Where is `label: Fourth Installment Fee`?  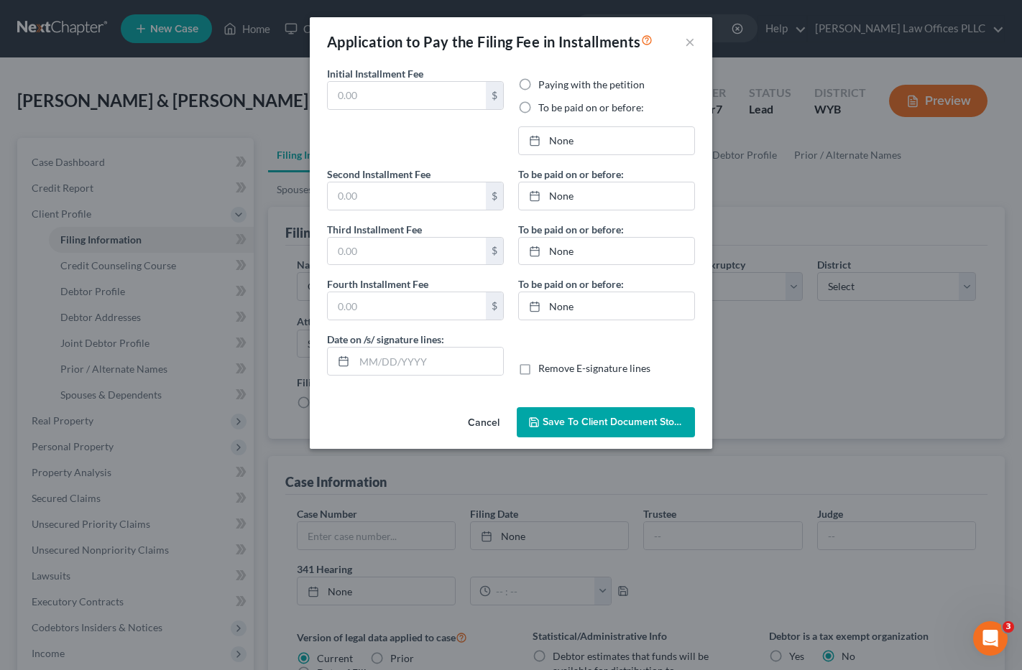 label: Fourth Installment Fee is located at coordinates (377, 284).